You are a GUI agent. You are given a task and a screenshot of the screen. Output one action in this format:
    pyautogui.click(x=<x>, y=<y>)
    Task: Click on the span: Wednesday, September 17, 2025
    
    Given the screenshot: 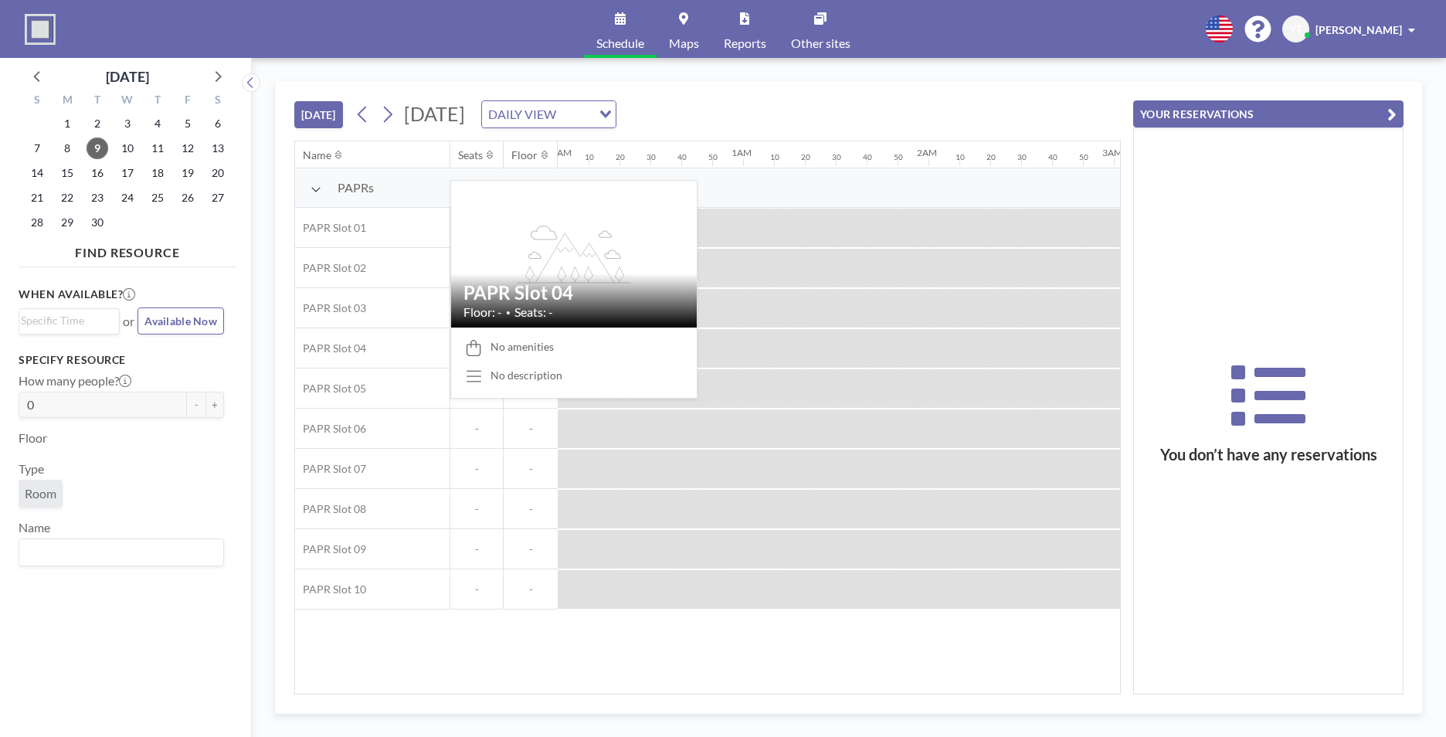 What is the action you would take?
    pyautogui.click(x=127, y=173)
    